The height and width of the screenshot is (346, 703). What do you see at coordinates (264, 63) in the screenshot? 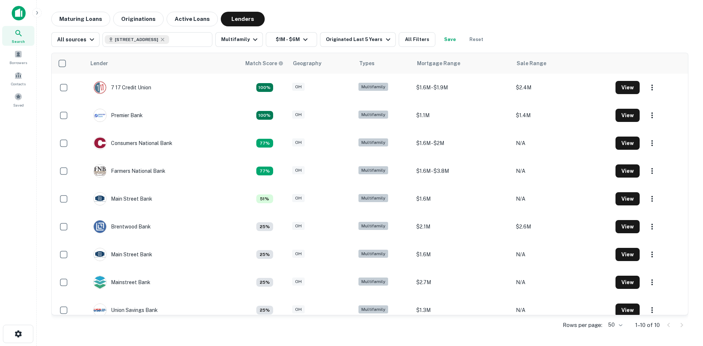
I see `h6: Match Score` at bounding box center [264, 63].